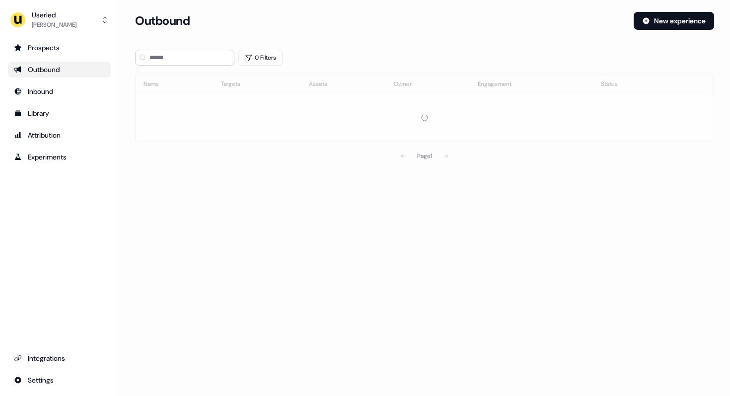 This screenshot has height=396, width=730. I want to click on a: Go to prospects, so click(59, 48).